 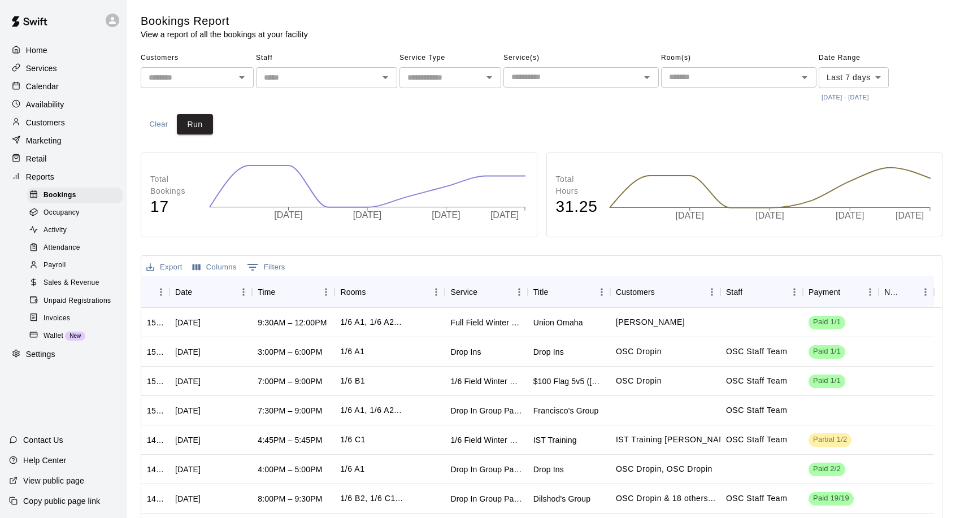 What do you see at coordinates (353, 381) in the screenshot?
I see `p: 1/6 B1` at bounding box center [353, 381].